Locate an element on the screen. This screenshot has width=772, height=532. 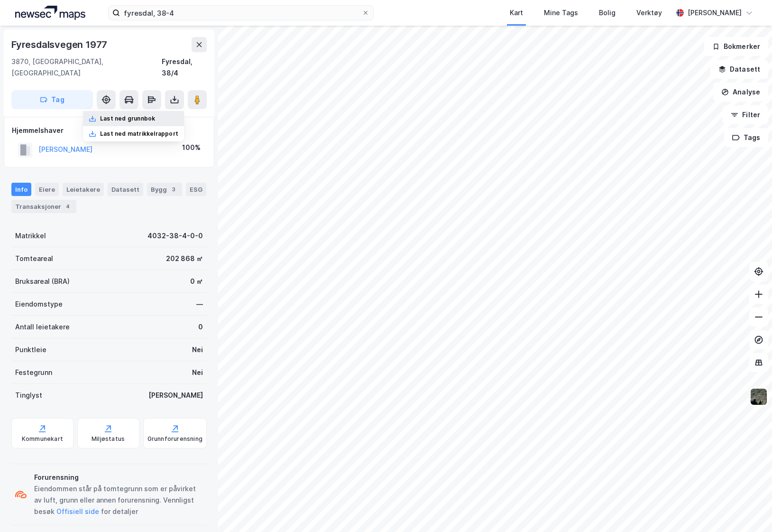
div: ESG is located at coordinates (196, 189).